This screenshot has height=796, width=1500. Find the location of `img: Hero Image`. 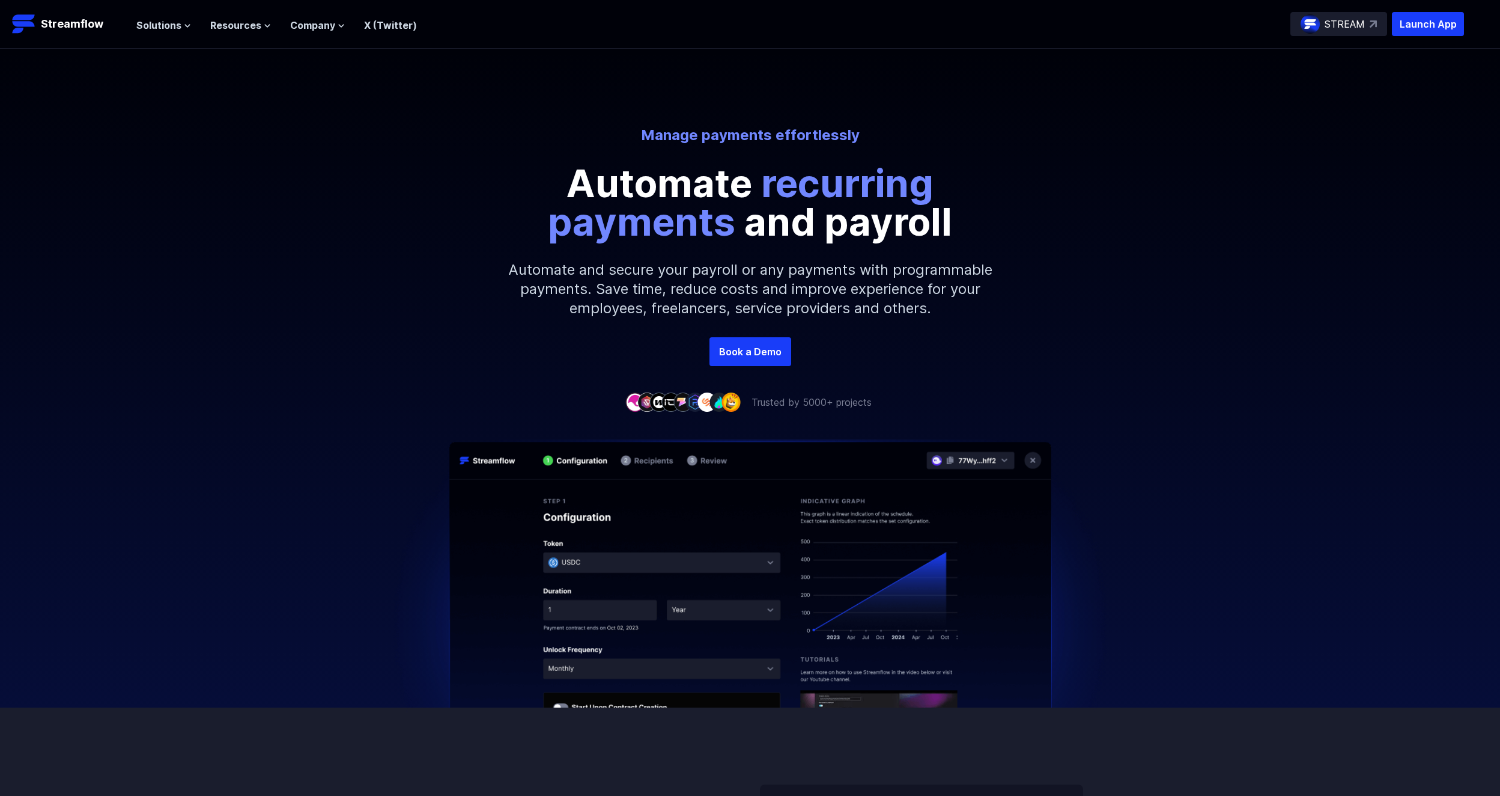

img: Hero Image is located at coordinates (751, 588).